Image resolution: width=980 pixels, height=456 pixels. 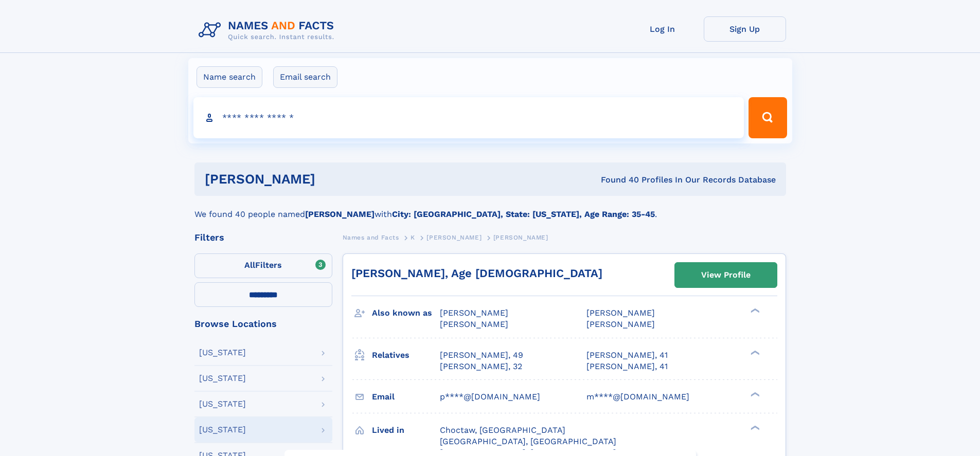 What do you see at coordinates (406, 313) in the screenshot?
I see `h3: Also known as` at bounding box center [406, 313].